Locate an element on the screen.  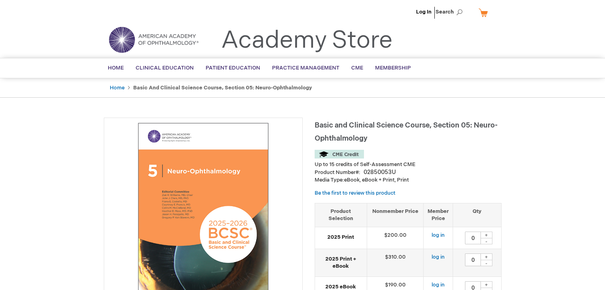
th: Member Price is located at coordinates (438, 215).